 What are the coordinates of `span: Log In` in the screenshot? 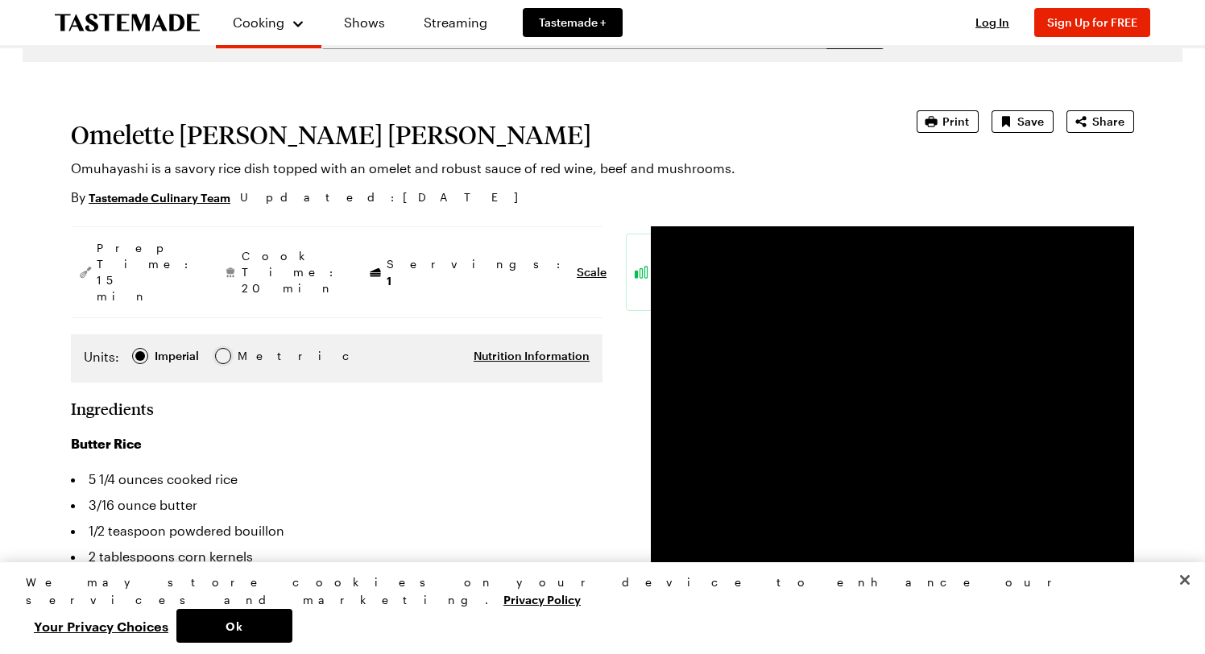 It's located at (992, 22).